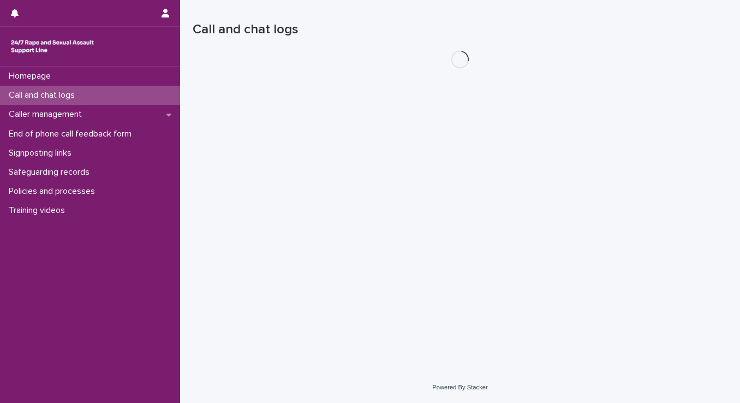 The width and height of the screenshot is (740, 403). Describe the element at coordinates (42, 153) in the screenshot. I see `p: Signposting links` at that location.